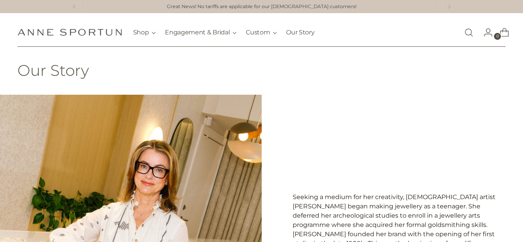  I want to click on h2: Our Story, so click(262, 70).